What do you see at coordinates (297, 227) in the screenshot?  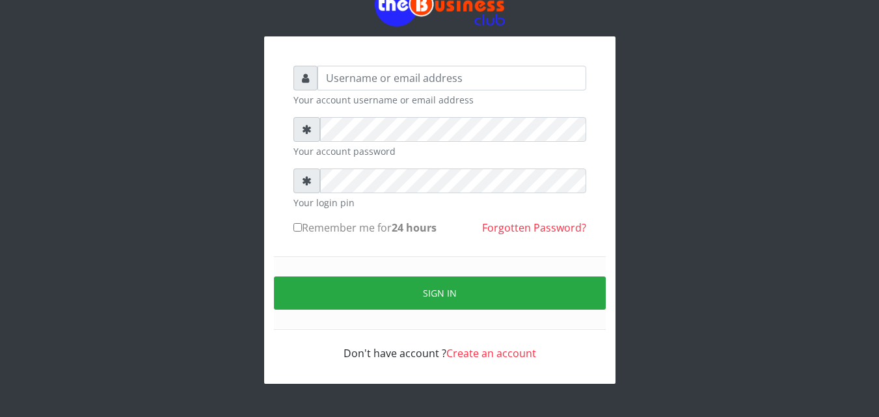 I see `input: Remember me for24 hours` at bounding box center [297, 227].